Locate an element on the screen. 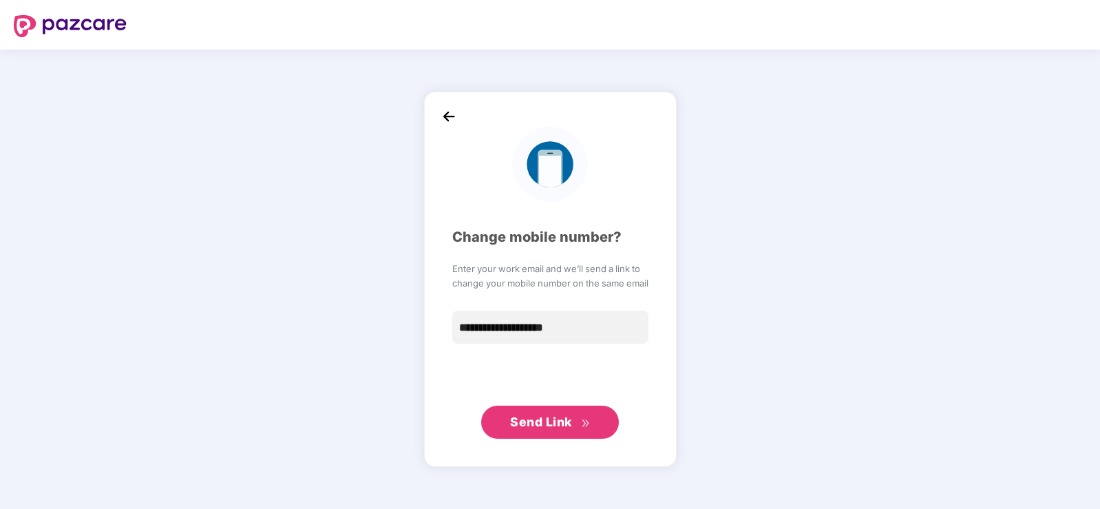 Image resolution: width=1100 pixels, height=509 pixels. button: Send Linkdouble-right is located at coordinates (550, 422).